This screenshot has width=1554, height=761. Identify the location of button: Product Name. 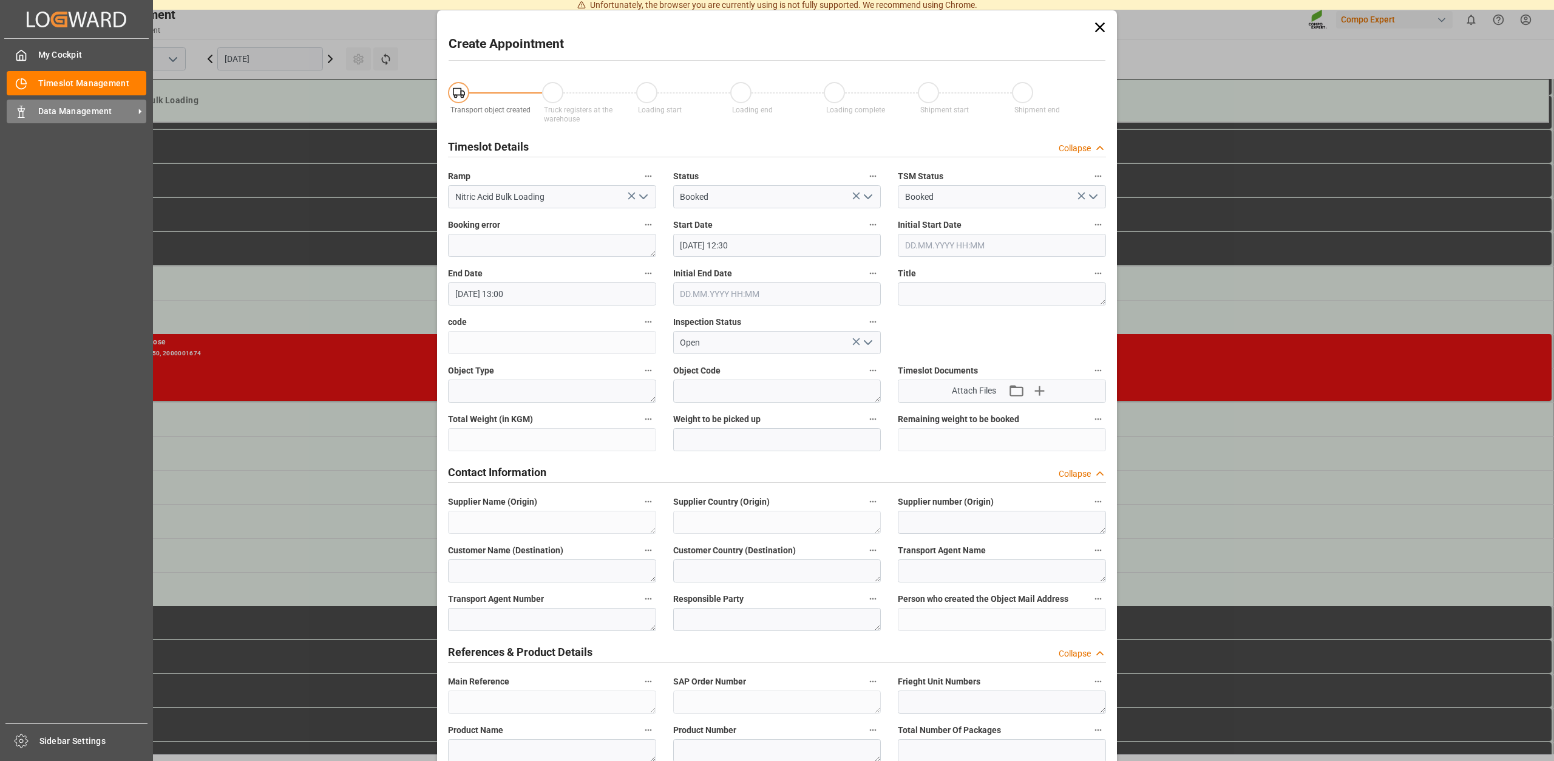
(648, 730).